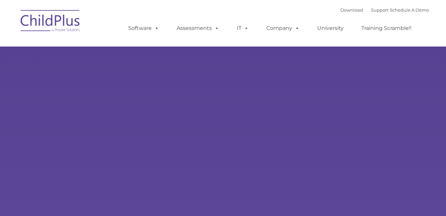 Image resolution: width=446 pixels, height=216 pixels. I want to click on a: Training Scramble!!, so click(386, 28).